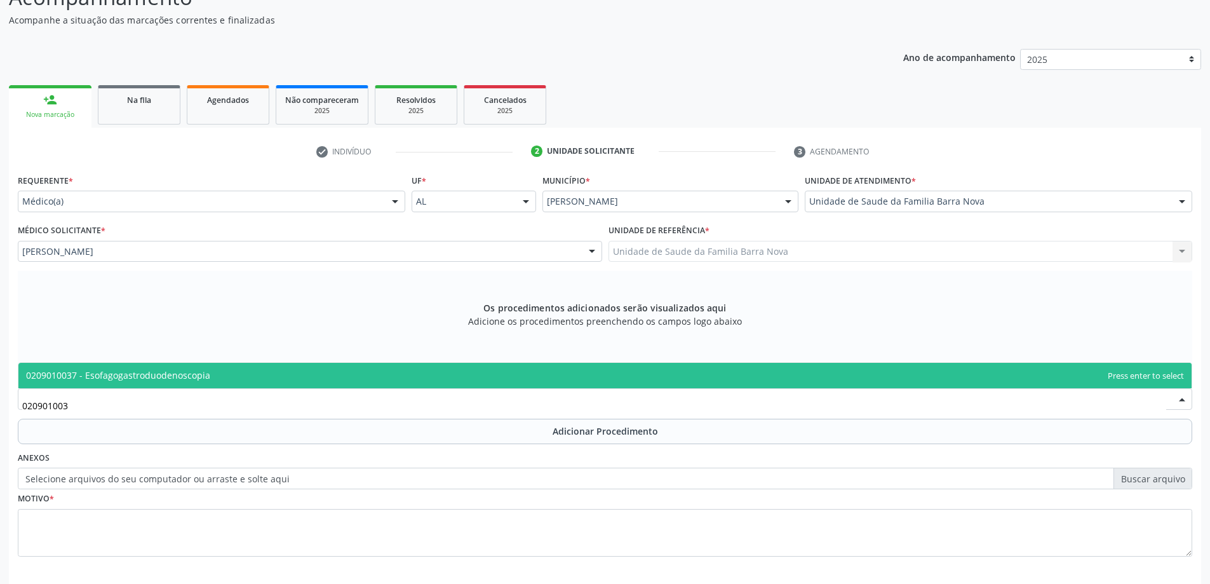 This screenshot has height=584, width=1210. Describe the element at coordinates (45, 180) in the screenshot. I see `label: Requerente` at that location.